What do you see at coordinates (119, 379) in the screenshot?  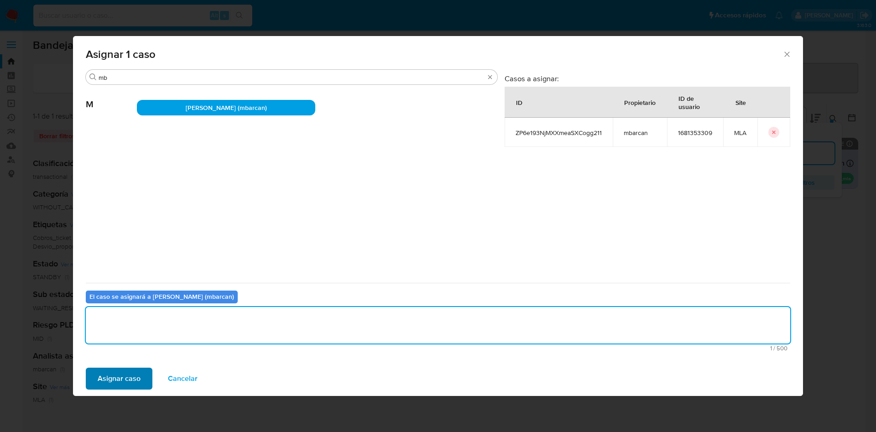 I see `button: Asignar caso` at bounding box center [119, 379].